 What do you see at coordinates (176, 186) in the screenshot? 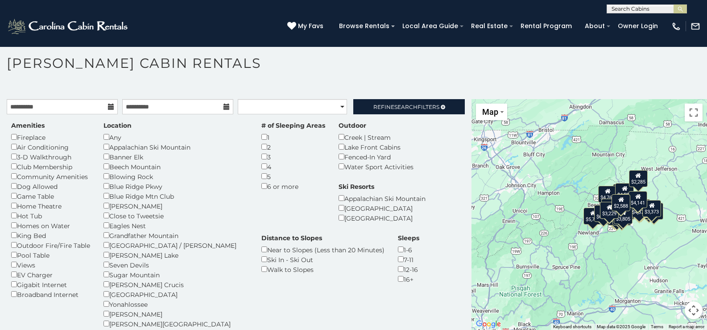
I see `div: Blue Ridge Pkwy` at bounding box center [176, 186].